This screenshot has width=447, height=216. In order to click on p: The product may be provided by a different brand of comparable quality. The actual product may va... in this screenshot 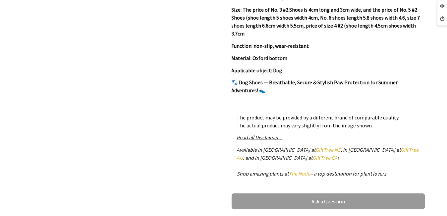, I will do `click(328, 121)`.